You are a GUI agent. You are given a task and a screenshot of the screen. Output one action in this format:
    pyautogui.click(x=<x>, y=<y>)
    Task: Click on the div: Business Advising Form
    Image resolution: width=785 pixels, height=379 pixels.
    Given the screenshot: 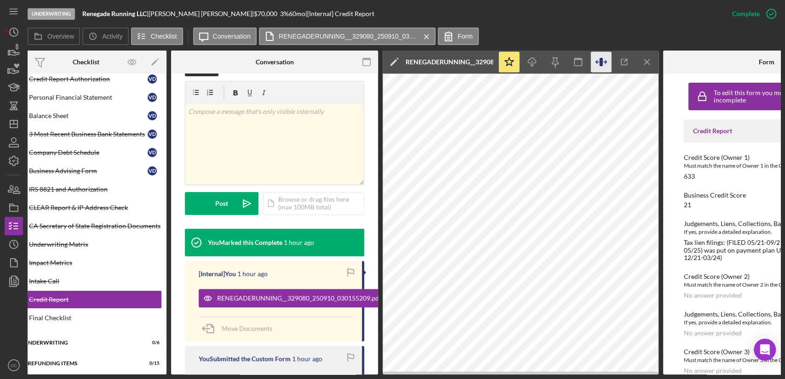 What is the action you would take?
    pyautogui.click(x=88, y=171)
    